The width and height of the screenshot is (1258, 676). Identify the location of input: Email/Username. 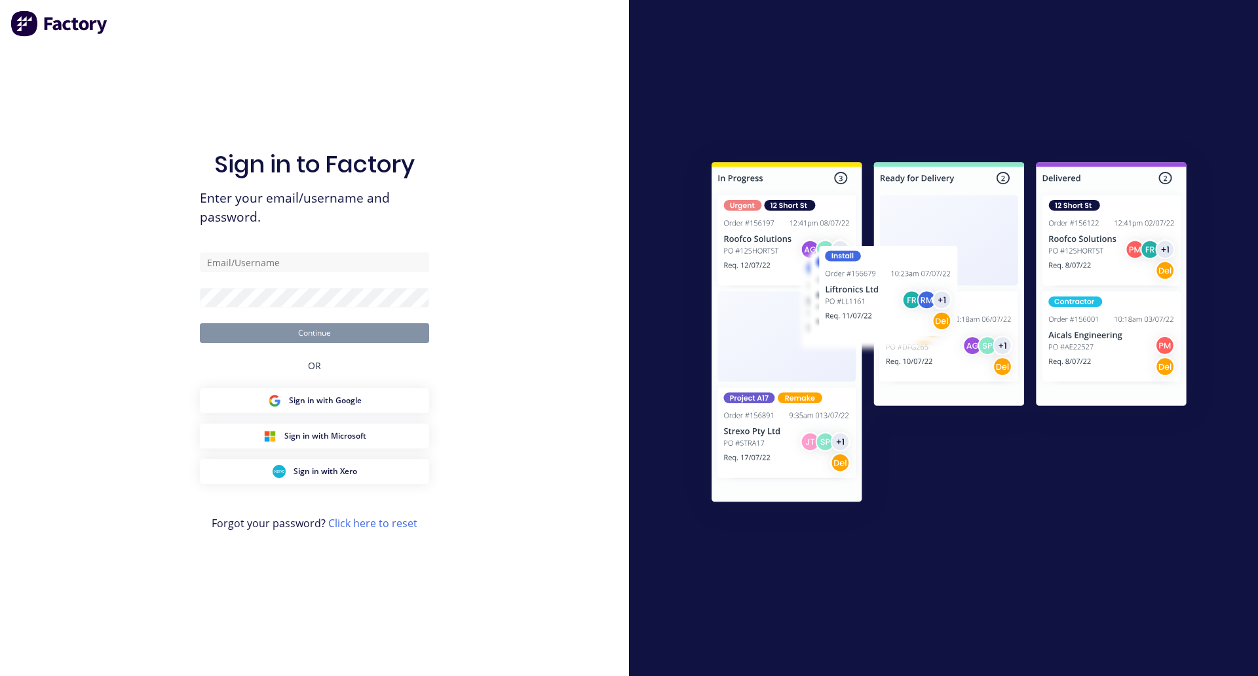
(315, 262).